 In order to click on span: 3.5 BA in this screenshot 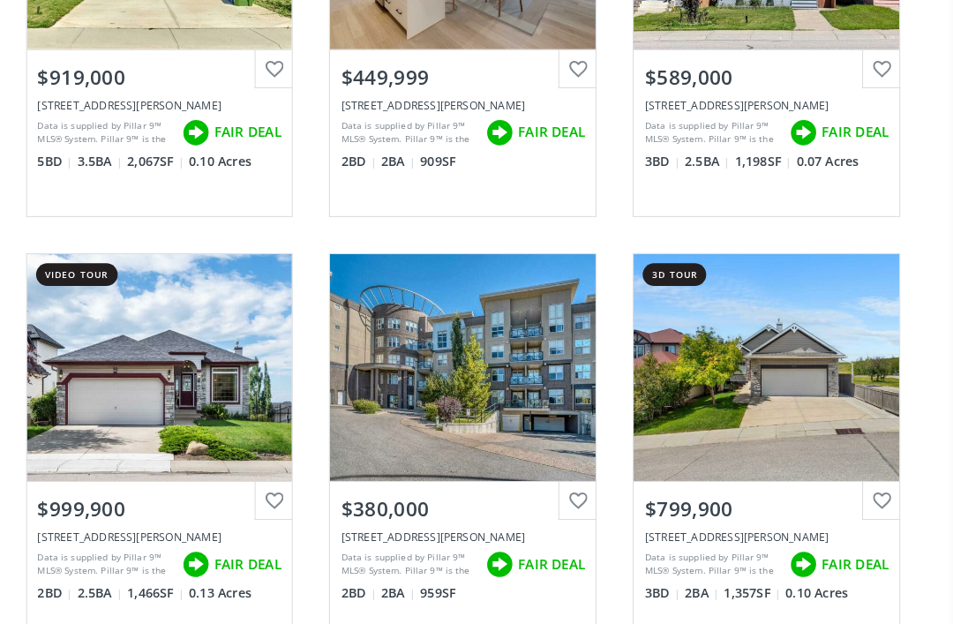, I will do `click(124, 157)`.